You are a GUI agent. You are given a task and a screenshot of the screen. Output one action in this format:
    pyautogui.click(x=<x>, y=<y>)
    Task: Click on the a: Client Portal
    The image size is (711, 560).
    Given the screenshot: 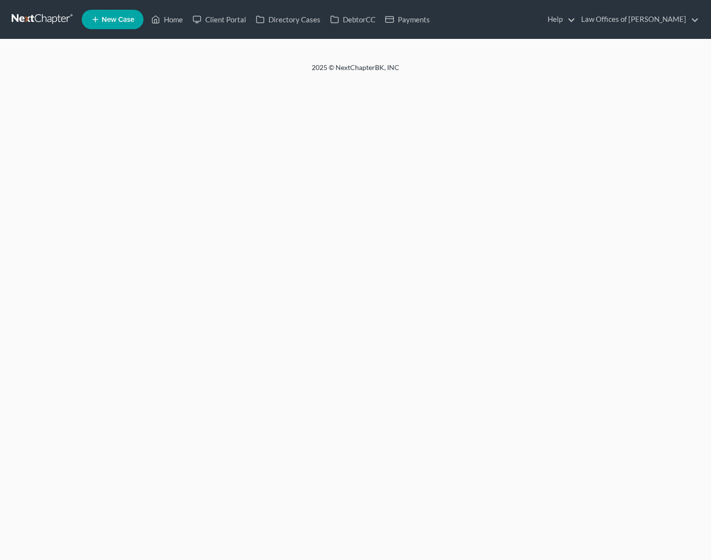 What is the action you would take?
    pyautogui.click(x=219, y=19)
    